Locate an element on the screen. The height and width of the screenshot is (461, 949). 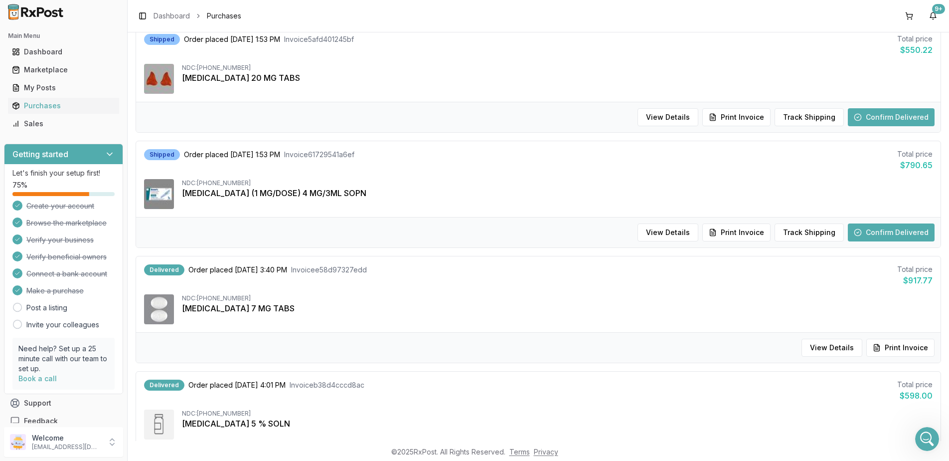
div: $598.00 is located at coordinates (915, 395).